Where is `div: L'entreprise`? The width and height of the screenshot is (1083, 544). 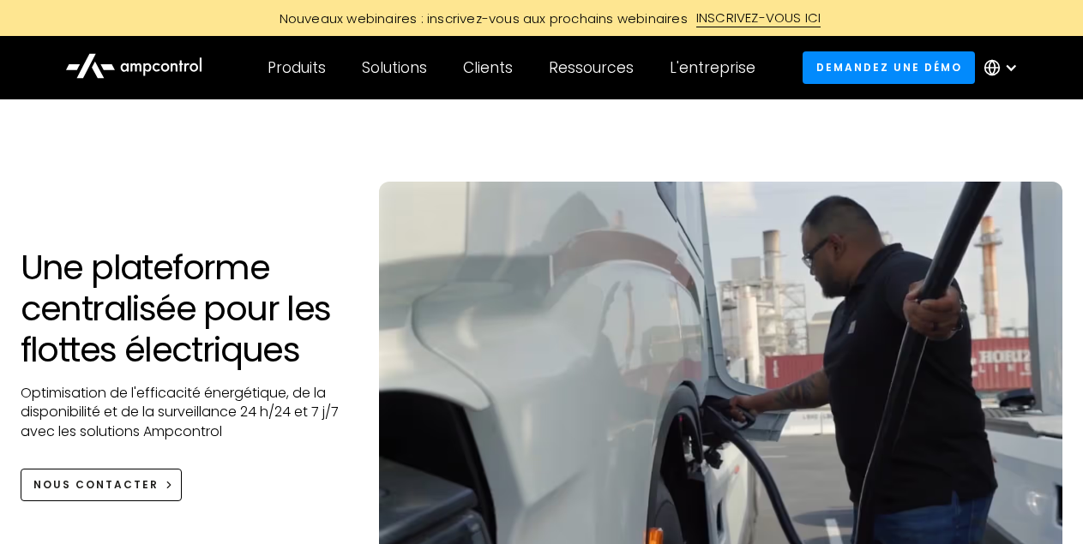
div: L'entreprise is located at coordinates (712, 68).